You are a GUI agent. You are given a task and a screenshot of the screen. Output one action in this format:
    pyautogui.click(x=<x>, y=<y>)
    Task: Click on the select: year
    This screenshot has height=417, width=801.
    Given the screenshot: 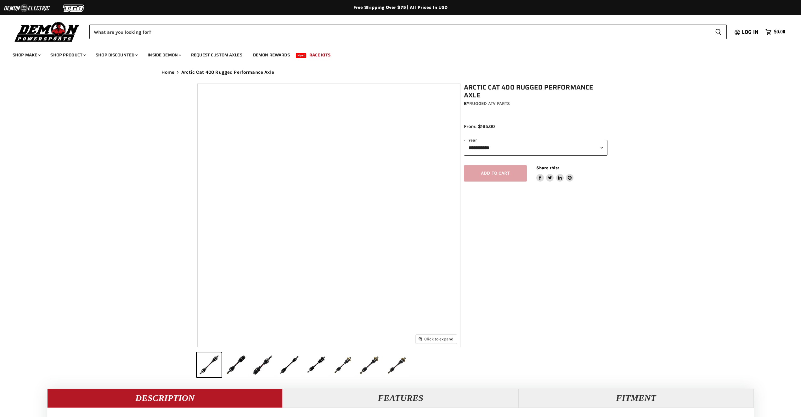 What is the action you would take?
    pyautogui.click(x=536, y=147)
    